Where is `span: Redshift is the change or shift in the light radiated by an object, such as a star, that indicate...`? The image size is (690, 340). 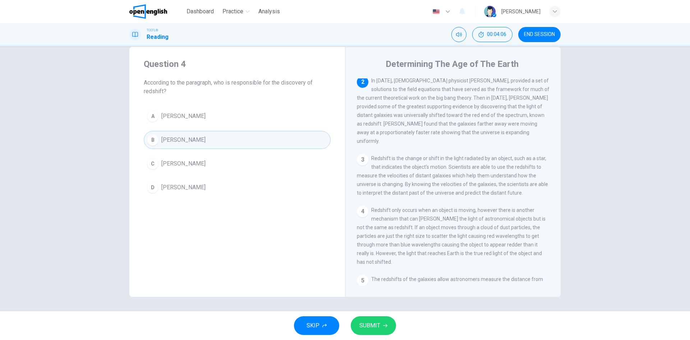 span: Redshift is the change or shift in the light radiated by an object, such as a star, that indicate... is located at coordinates (453, 175).